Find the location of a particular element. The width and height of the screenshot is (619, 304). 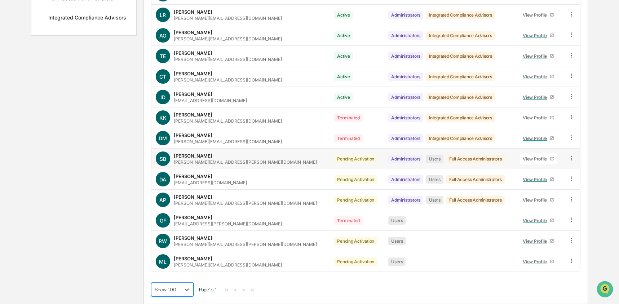

span: AO is located at coordinates (163, 35).